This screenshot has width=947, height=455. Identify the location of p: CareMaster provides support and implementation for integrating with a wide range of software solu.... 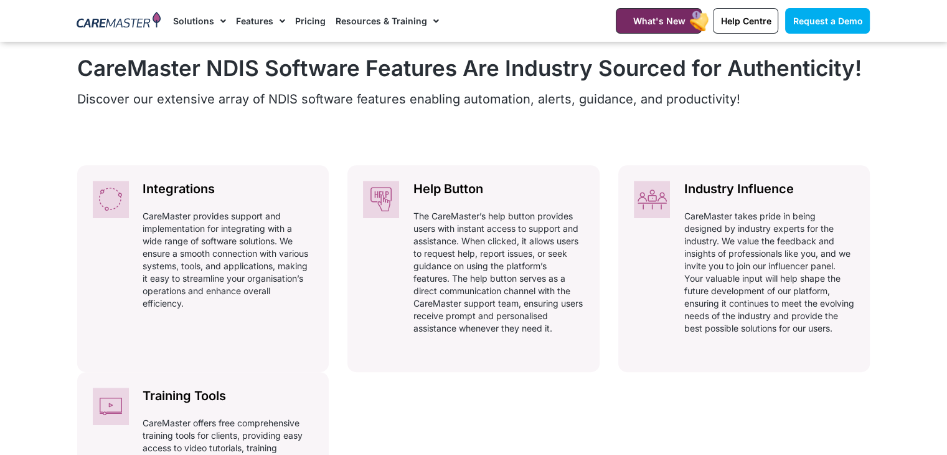
(228, 260).